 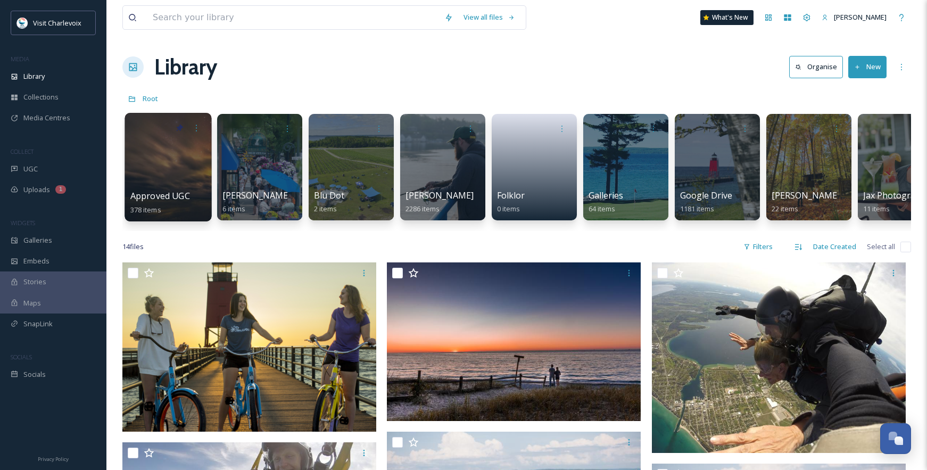 What do you see at coordinates (150, 98) in the screenshot?
I see `span: Root` at bounding box center [150, 98].